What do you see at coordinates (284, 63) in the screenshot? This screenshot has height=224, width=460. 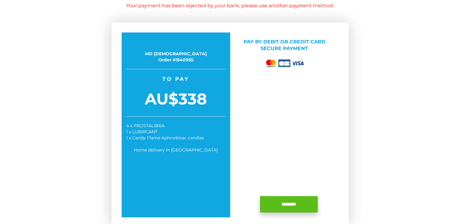 I see `img: cb.png` at bounding box center [284, 63].